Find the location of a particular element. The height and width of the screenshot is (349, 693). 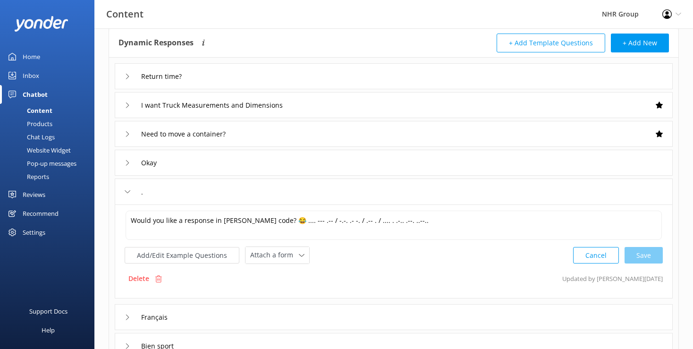

a: Chat Logs is located at coordinates (50, 137).